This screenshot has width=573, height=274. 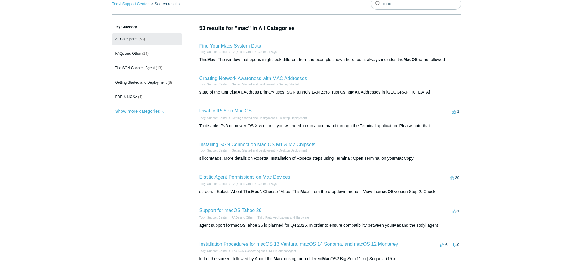 I want to click on span: -6, so click(x=444, y=245).